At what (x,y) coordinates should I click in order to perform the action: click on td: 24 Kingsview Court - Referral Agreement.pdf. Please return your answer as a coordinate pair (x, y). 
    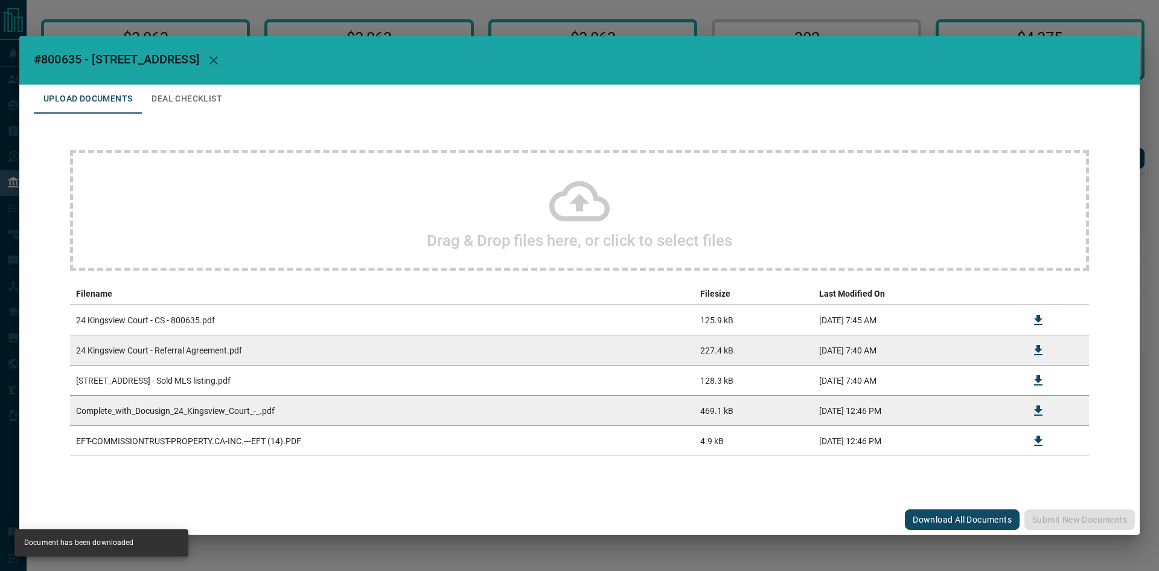
    Looking at the image, I should click on (382, 350).